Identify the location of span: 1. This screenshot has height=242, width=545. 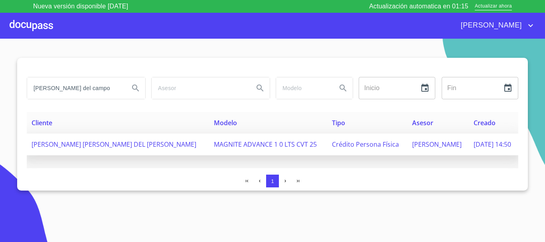
(272, 181).